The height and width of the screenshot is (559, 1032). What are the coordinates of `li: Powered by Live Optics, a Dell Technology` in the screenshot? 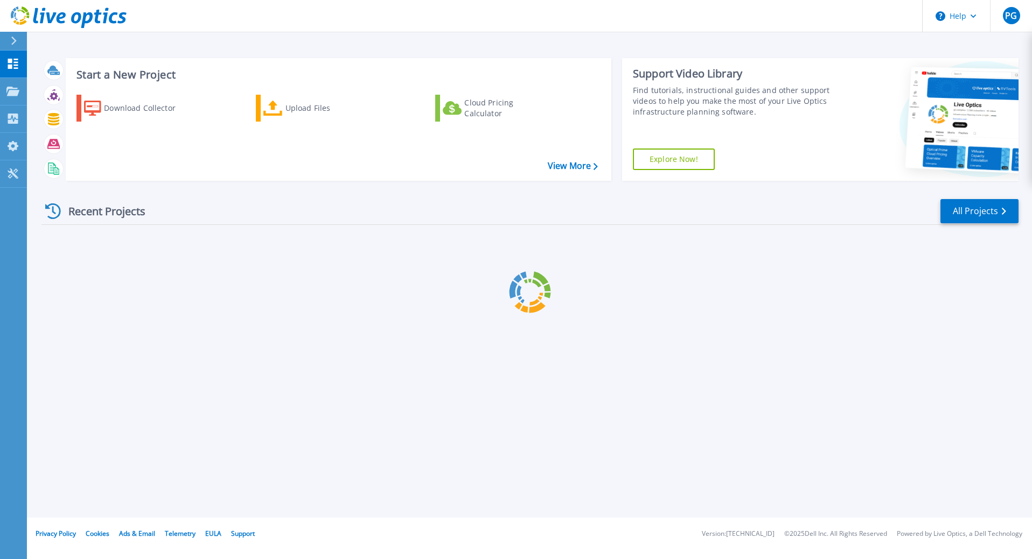 It's located at (959, 534).